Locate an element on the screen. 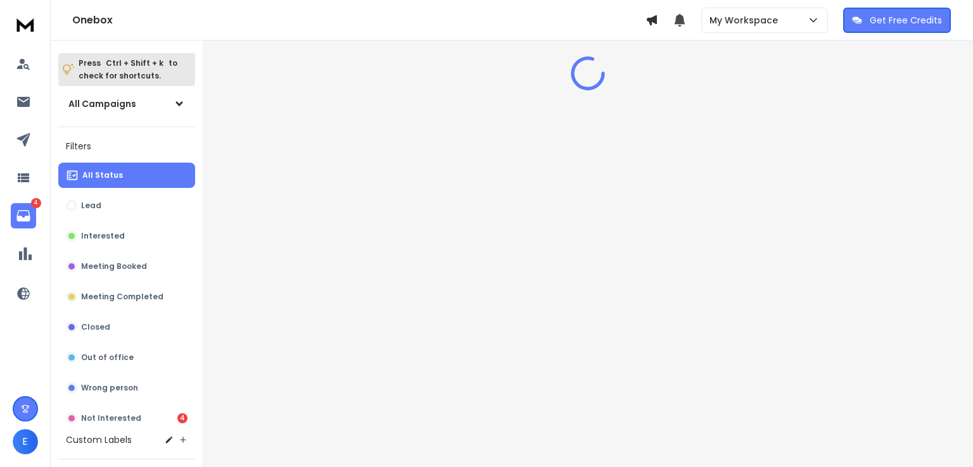 The height and width of the screenshot is (467, 973). p: Lead is located at coordinates (91, 206).